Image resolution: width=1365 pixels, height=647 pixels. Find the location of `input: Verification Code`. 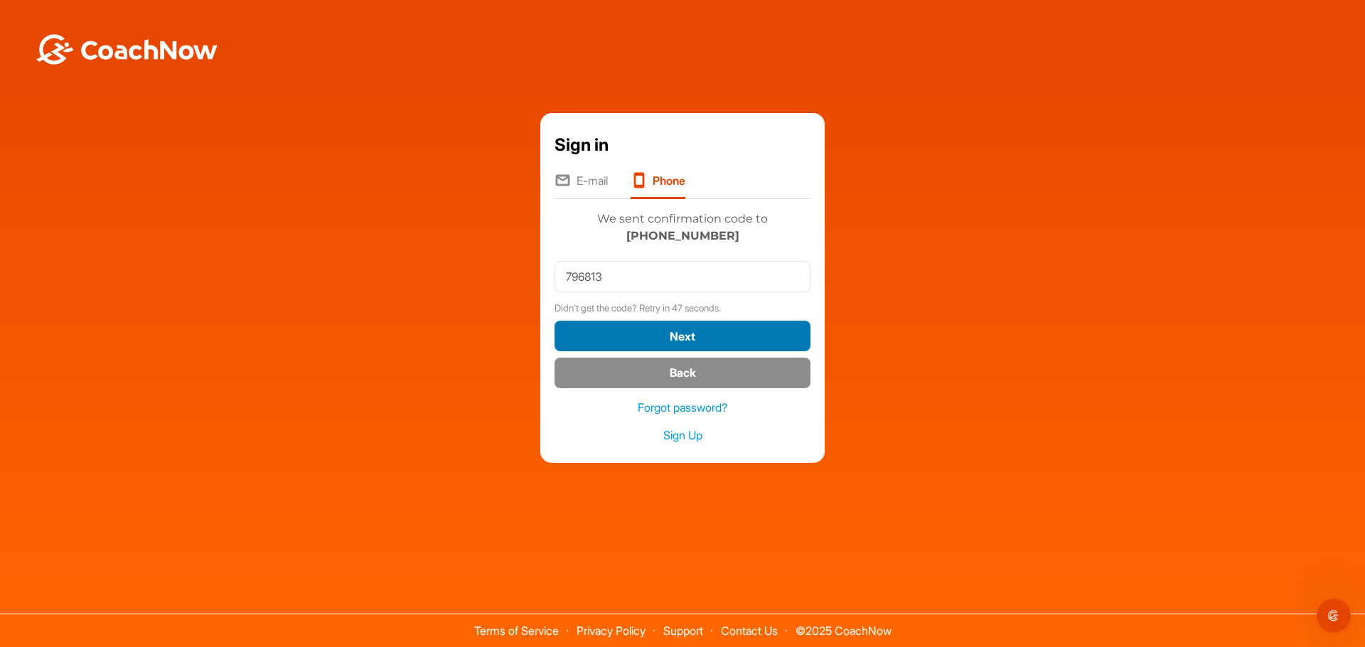

input: Verification Code is located at coordinates (683, 277).